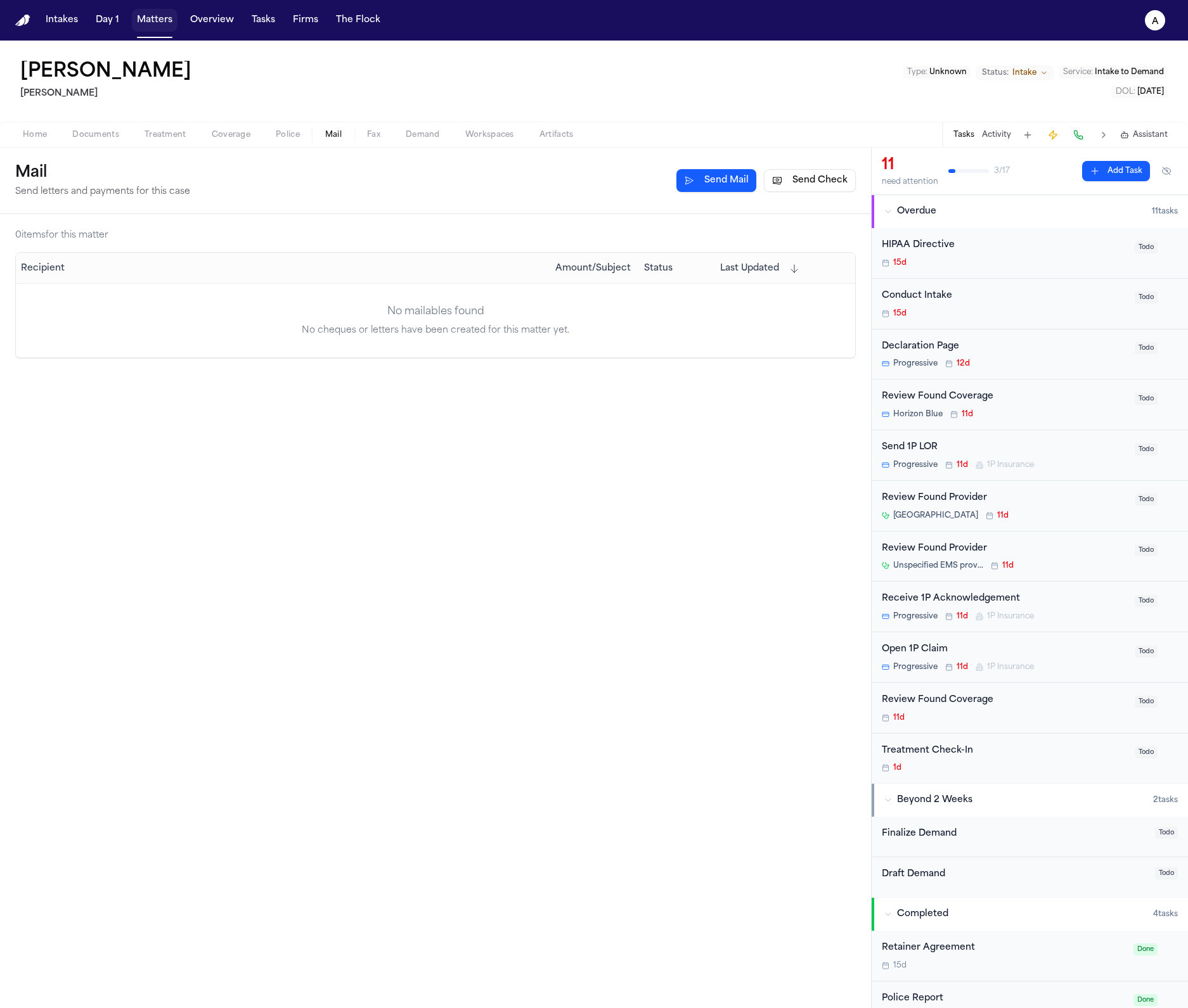 This screenshot has height=1008, width=1188. What do you see at coordinates (1029, 914) in the screenshot?
I see `button: Completed4tasks` at bounding box center [1029, 914].